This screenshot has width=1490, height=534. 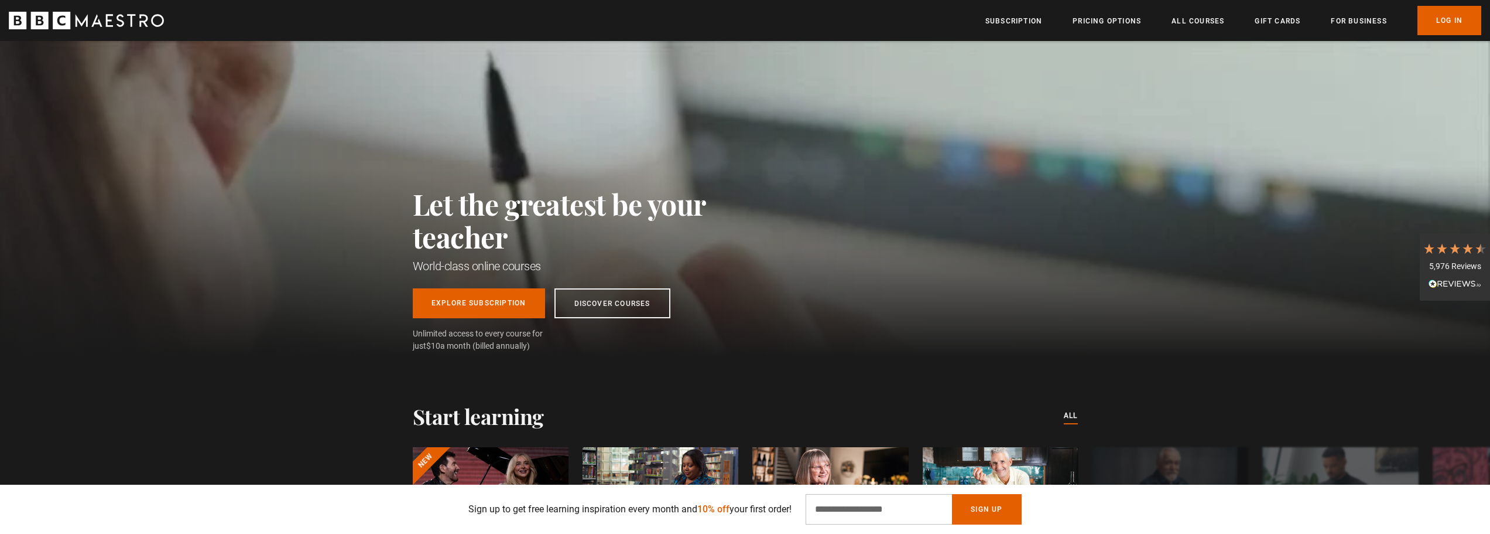 I want to click on h1: World-class online courses, so click(x=586, y=266).